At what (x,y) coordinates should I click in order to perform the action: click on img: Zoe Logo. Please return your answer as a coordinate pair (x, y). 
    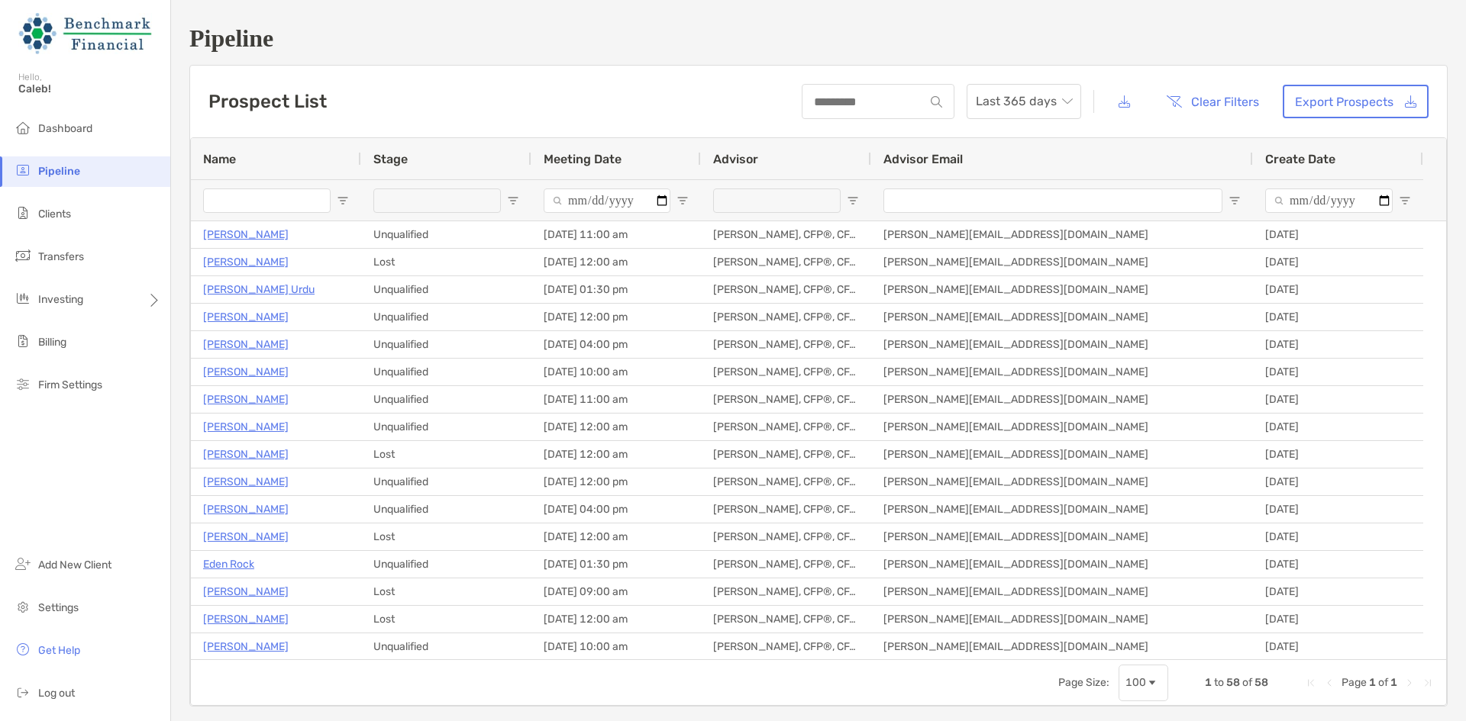
    Looking at the image, I should click on (85, 34).